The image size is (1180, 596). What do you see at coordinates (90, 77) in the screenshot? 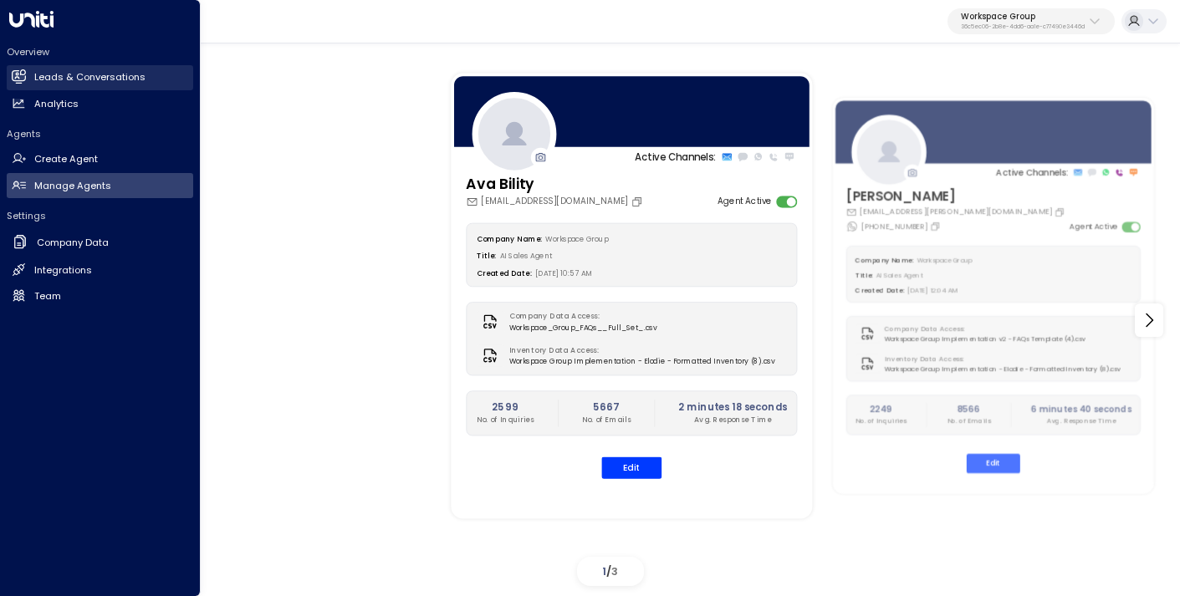
I see `h2: Leads & Conversations` at bounding box center [90, 77].